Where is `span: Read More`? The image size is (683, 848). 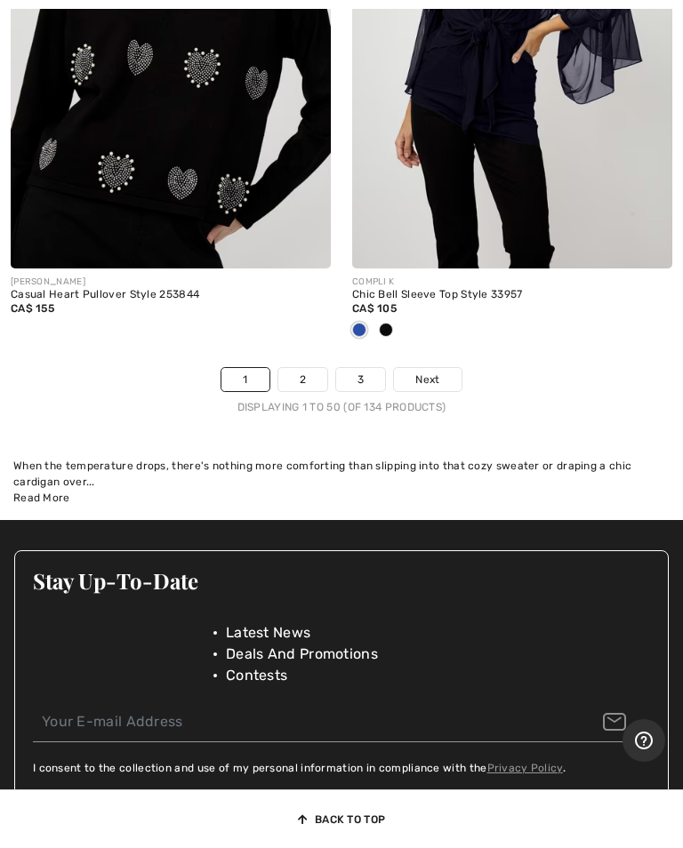
span: Read More is located at coordinates (42, 498).